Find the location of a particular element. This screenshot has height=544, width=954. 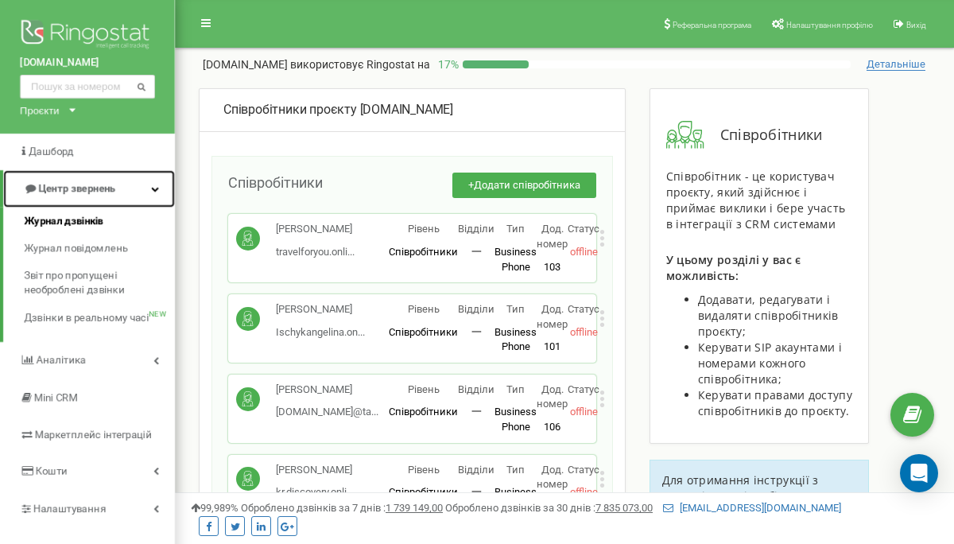

span: Журнал дзвінків is located at coordinates (64, 221).